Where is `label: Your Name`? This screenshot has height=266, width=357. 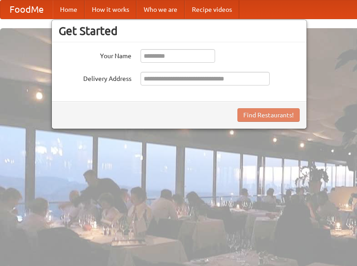
label: Your Name is located at coordinates (95, 55).